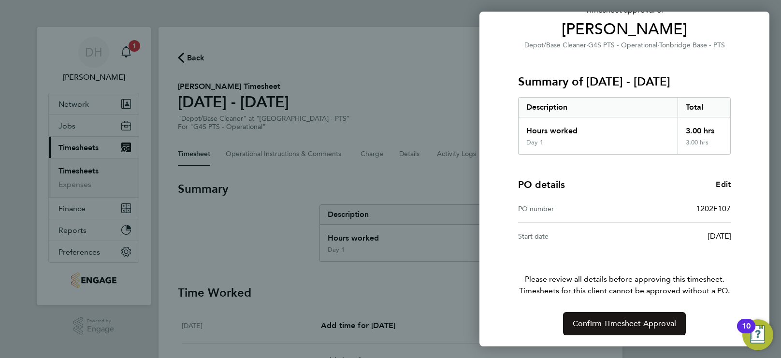  I want to click on span: Tonbridge Base - PTS, so click(692, 45).